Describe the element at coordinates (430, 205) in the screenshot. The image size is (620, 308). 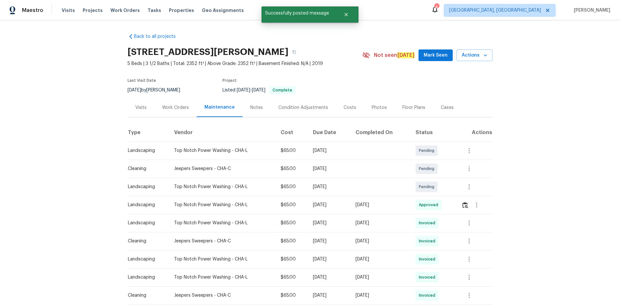
I see `span: Approved` at that location.